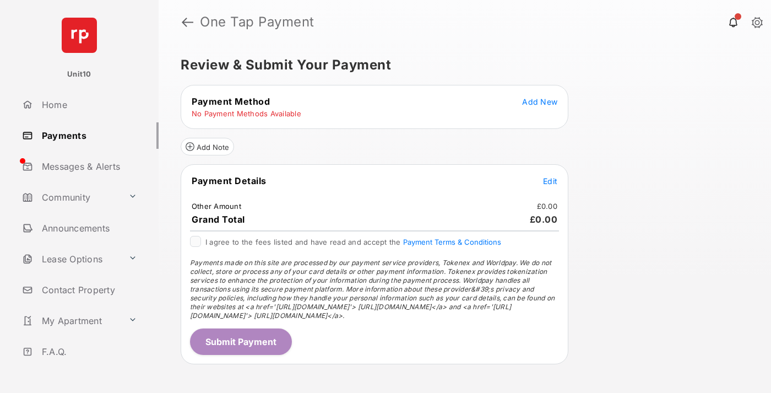  I want to click on span: Payment Method, so click(231, 101).